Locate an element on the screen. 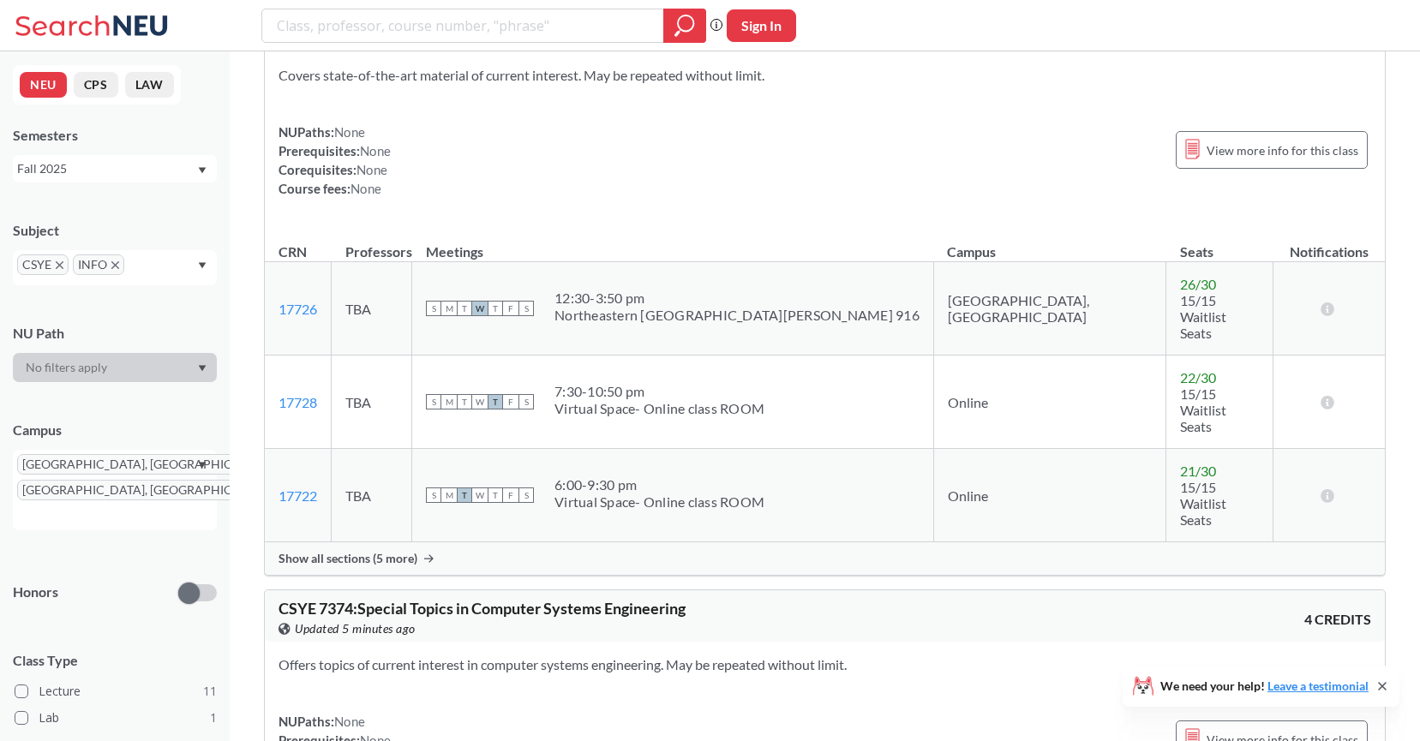 The image size is (1420, 741). section: Offers topics of current interest in computer systems engineering. May be repeated without limit. is located at coordinates (824, 665).